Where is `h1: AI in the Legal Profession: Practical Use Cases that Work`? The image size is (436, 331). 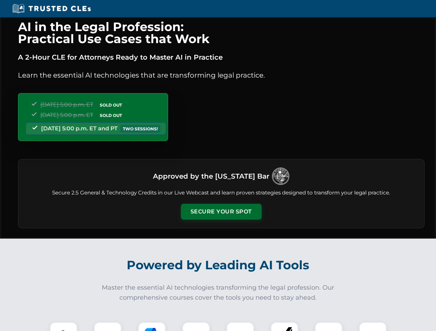
h1: AI in the Legal Profession: Practical Use Cases that Work is located at coordinates (221, 33).